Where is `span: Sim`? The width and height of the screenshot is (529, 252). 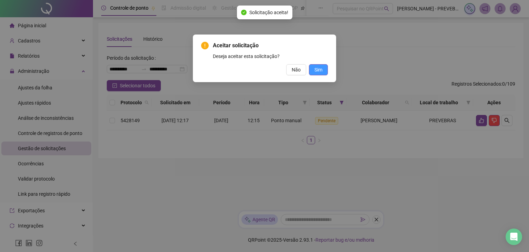 span: Sim is located at coordinates (318, 70).